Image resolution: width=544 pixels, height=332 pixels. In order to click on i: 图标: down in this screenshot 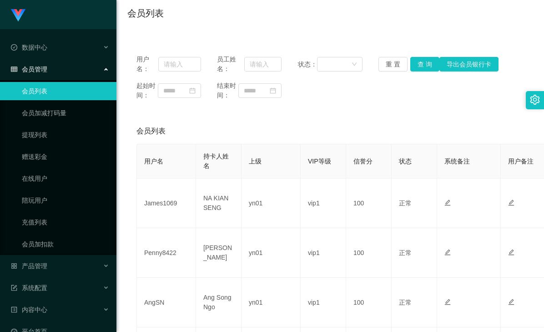, I will do `click(354, 65)`.